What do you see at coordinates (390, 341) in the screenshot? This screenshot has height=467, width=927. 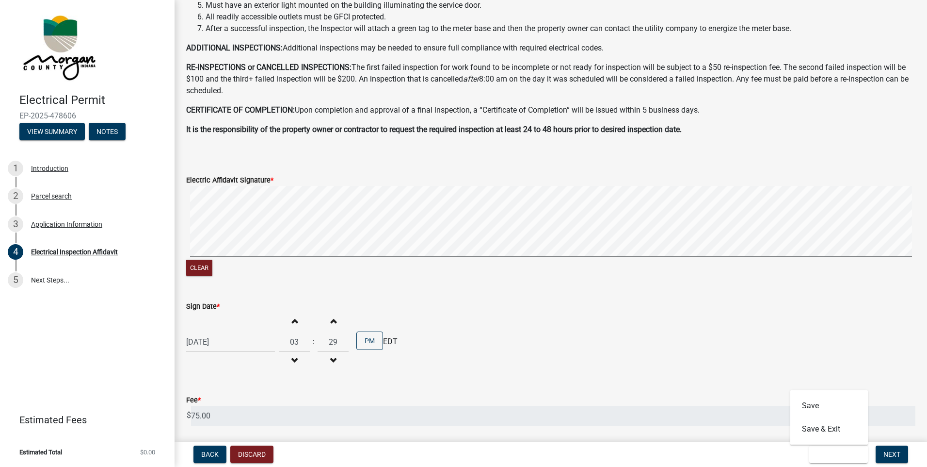 I see `span: EDT` at bounding box center [390, 341].